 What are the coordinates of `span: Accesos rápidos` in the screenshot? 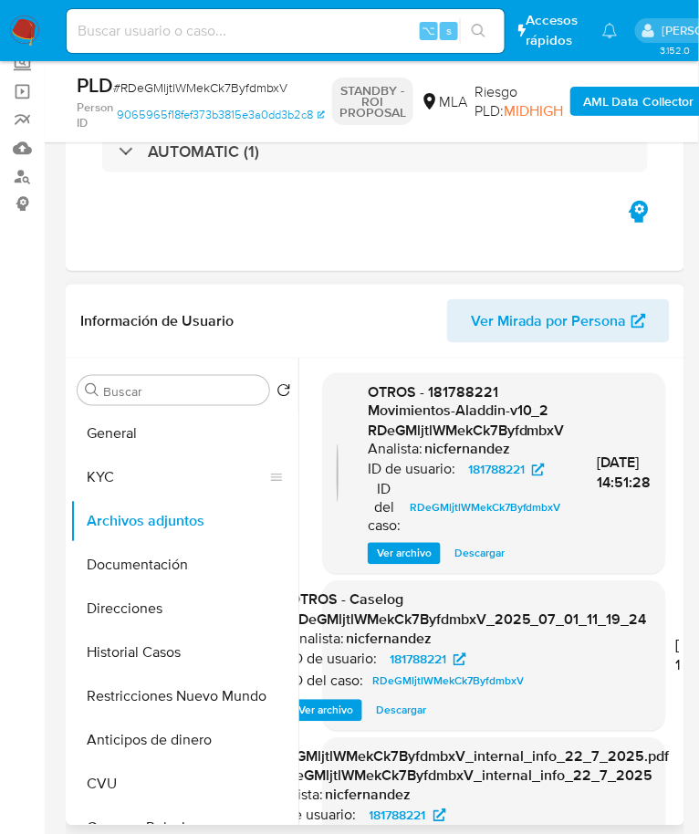 It's located at (556, 30).